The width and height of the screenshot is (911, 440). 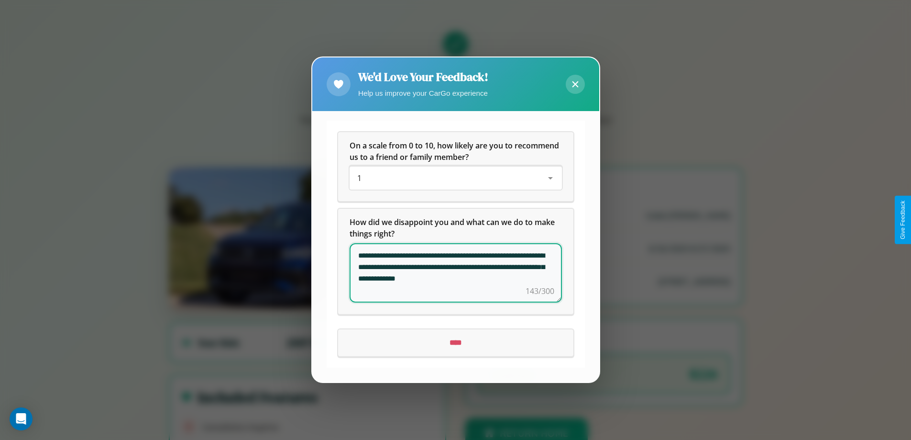 I want to click on h5: On a scale from 0 to 10, how likely are you to recommend us to a friend or family member?, so click(x=456, y=152).